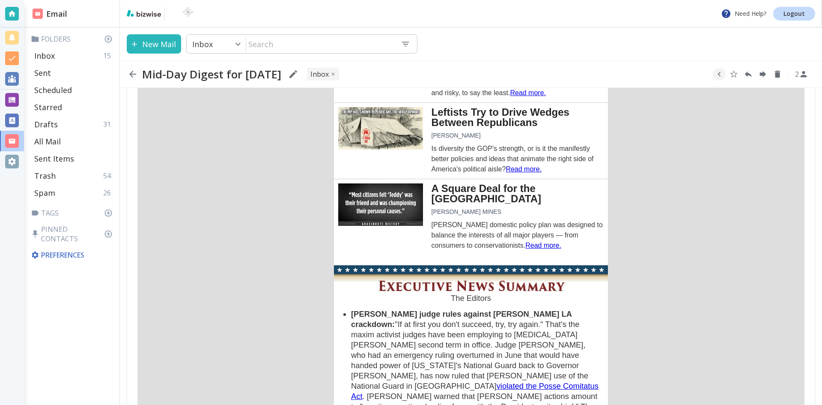 This screenshot has width=822, height=405. Describe the element at coordinates (154, 44) in the screenshot. I see `button: New Mail` at that location.